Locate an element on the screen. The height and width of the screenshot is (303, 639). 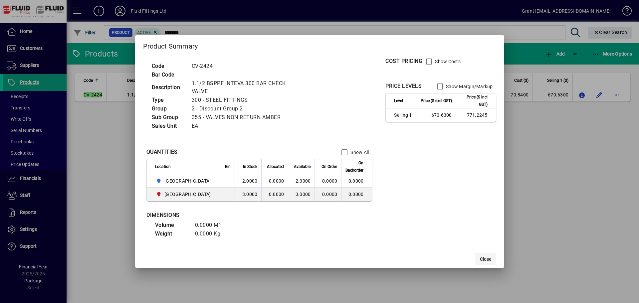
span: Allocated is located at coordinates (275, 167).